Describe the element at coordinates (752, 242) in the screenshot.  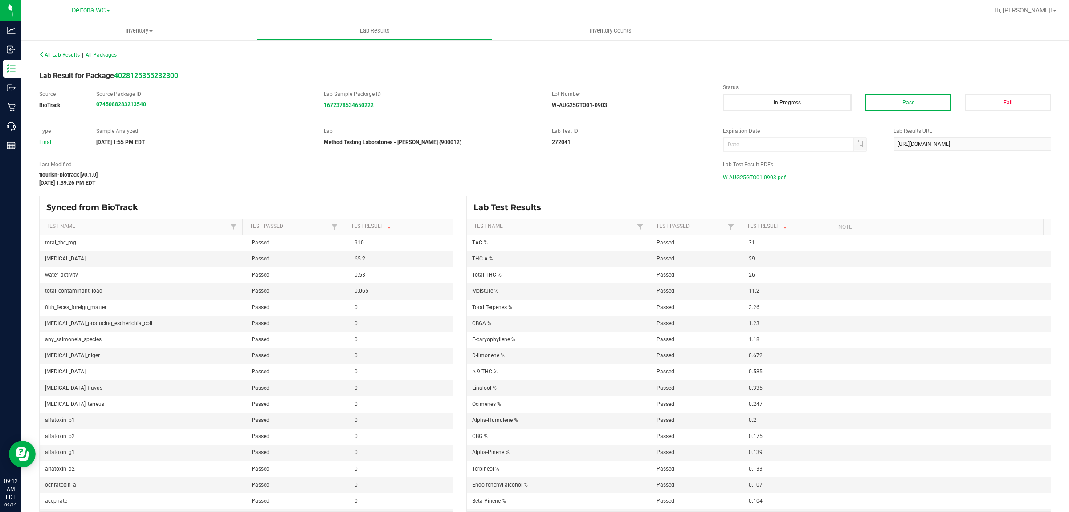
I see `span: 31` at that location.